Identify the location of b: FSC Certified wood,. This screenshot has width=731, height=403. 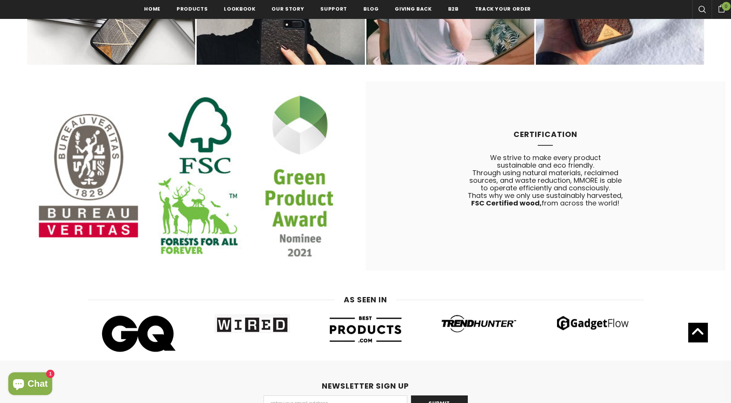
(506, 203).